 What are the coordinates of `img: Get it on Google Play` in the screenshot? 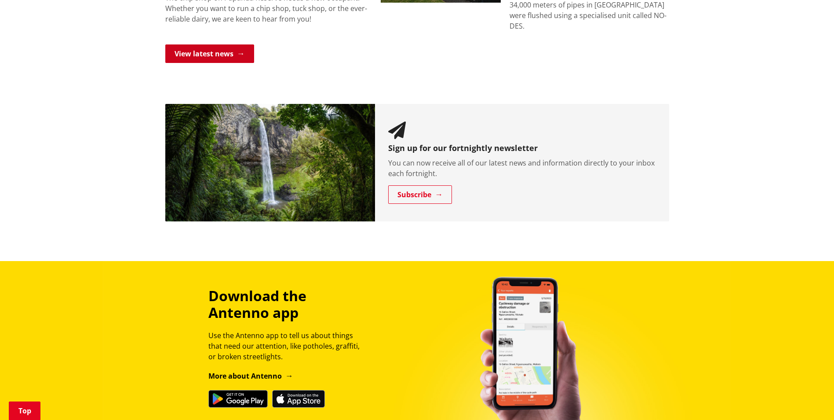 It's located at (238, 399).